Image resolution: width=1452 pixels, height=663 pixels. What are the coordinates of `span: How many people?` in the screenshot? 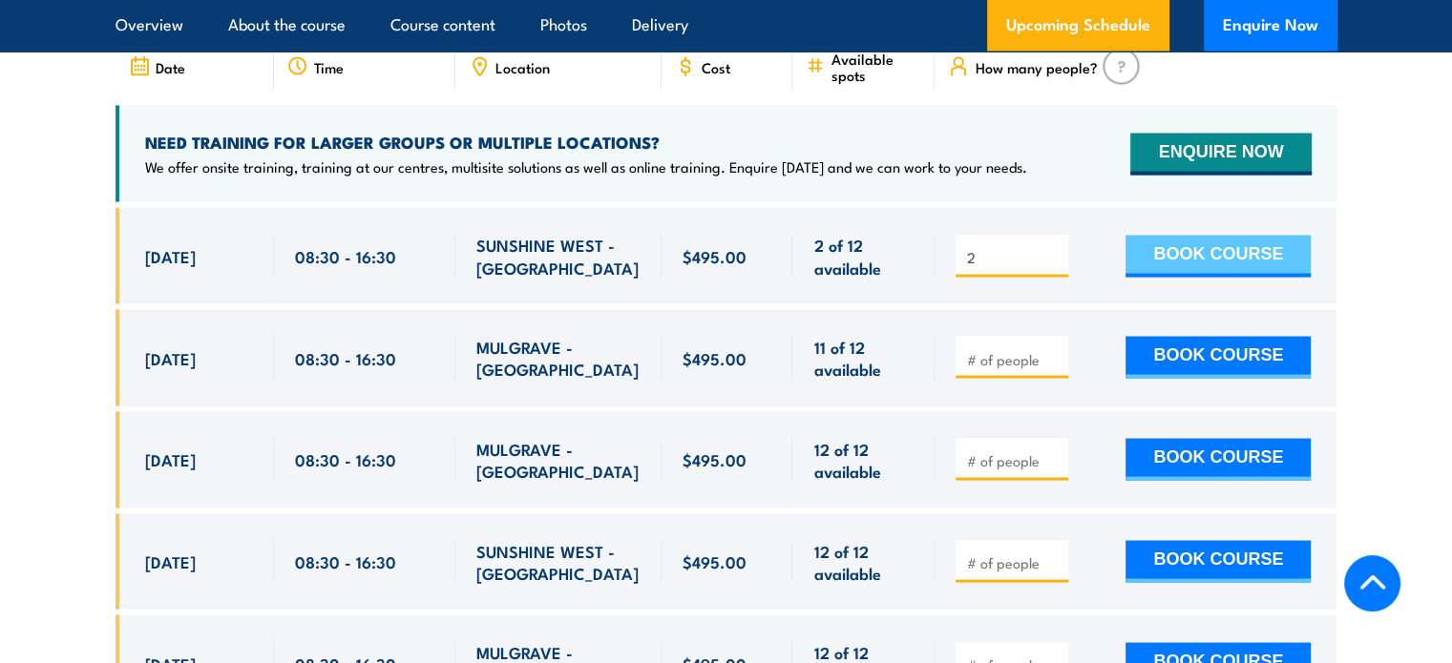 It's located at (1035, 67).